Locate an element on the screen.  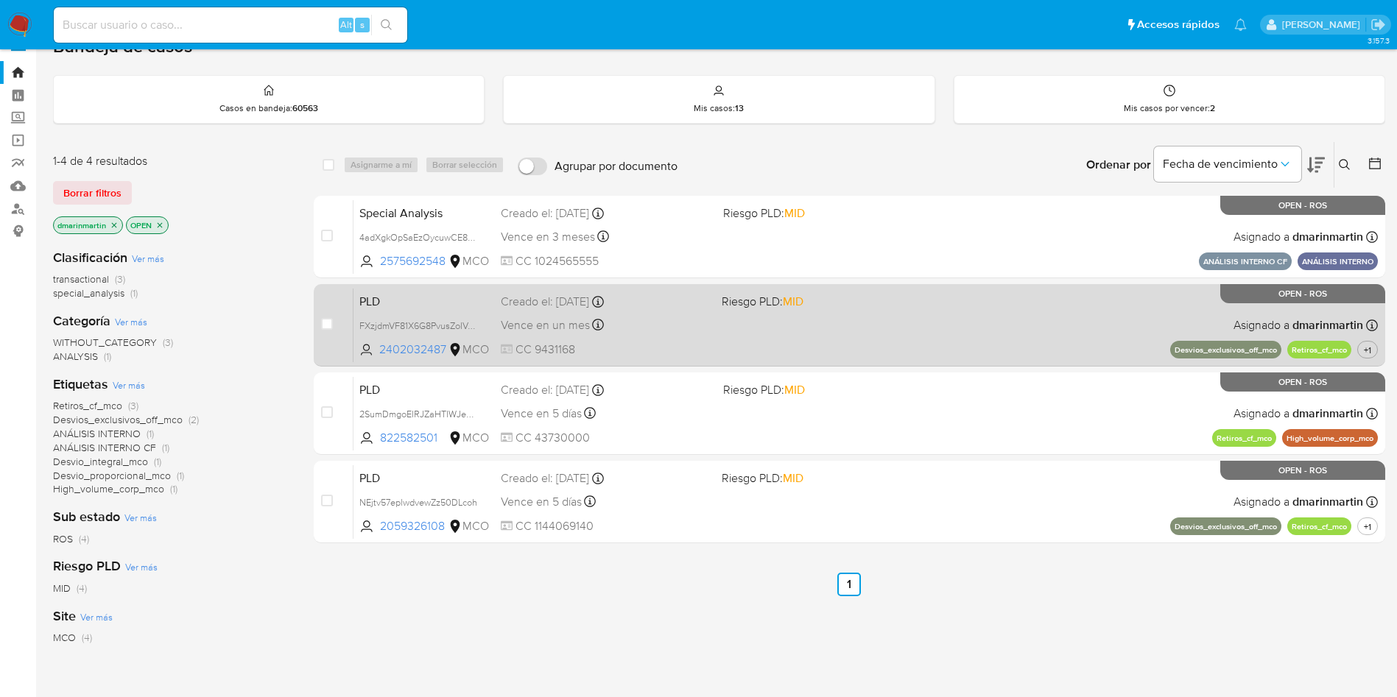
span: Accesos rápidos is located at coordinates (1178, 24).